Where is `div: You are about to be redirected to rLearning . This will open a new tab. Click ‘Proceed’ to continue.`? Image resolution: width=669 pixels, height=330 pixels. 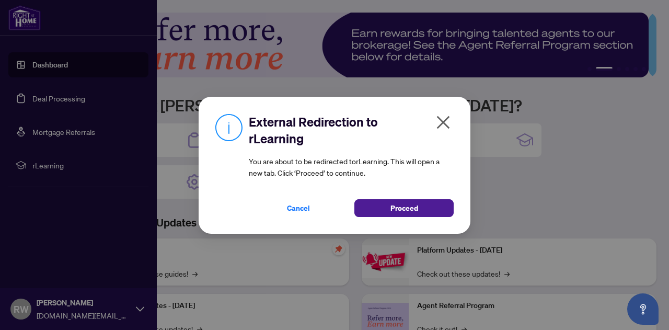 div: You are about to be redirected to rLearning . This will open a new tab. Click ‘Proceed’ to continue. is located at coordinates (351, 165).